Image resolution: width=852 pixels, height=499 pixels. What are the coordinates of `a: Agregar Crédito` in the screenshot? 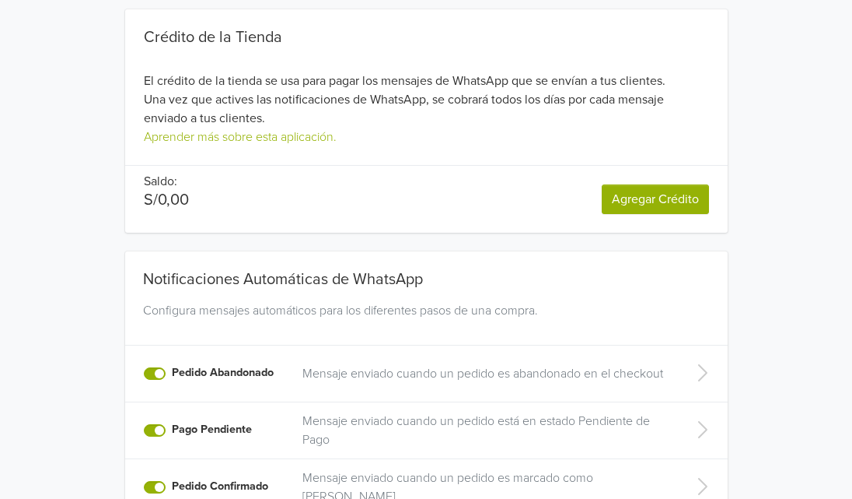 It's located at (656, 199).